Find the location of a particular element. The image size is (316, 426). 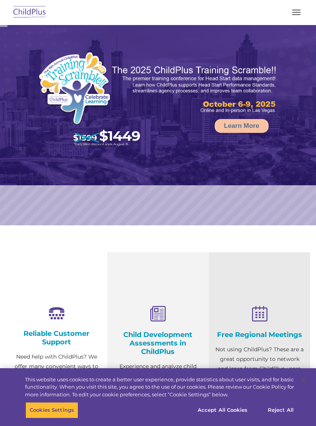

h4: Free Regional Meetings is located at coordinates (259, 334).